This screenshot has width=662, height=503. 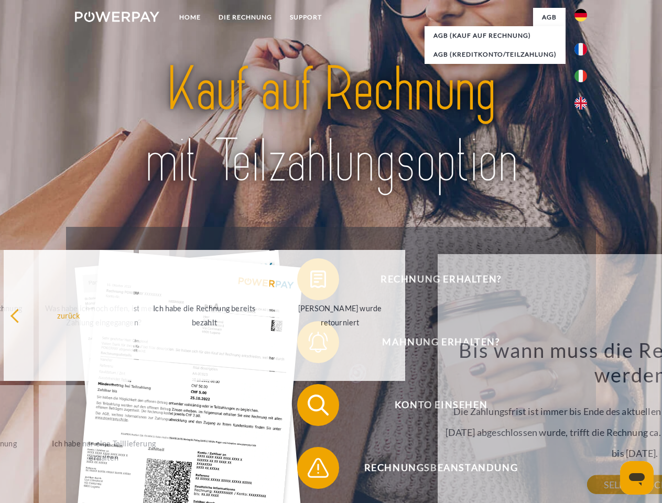 What do you see at coordinates (495, 54) in the screenshot?
I see `a: AGB (Kreditkonto/Teilzahlung)` at bounding box center [495, 54].